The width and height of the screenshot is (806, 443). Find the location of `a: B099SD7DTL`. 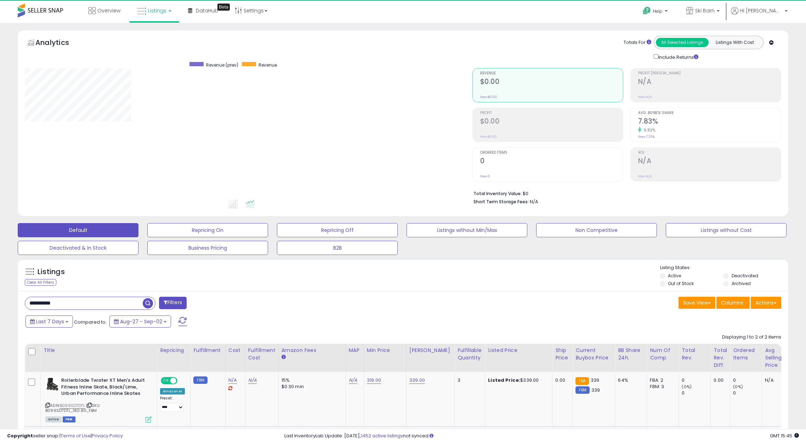

a: B099SD7DTL is located at coordinates (72, 405).